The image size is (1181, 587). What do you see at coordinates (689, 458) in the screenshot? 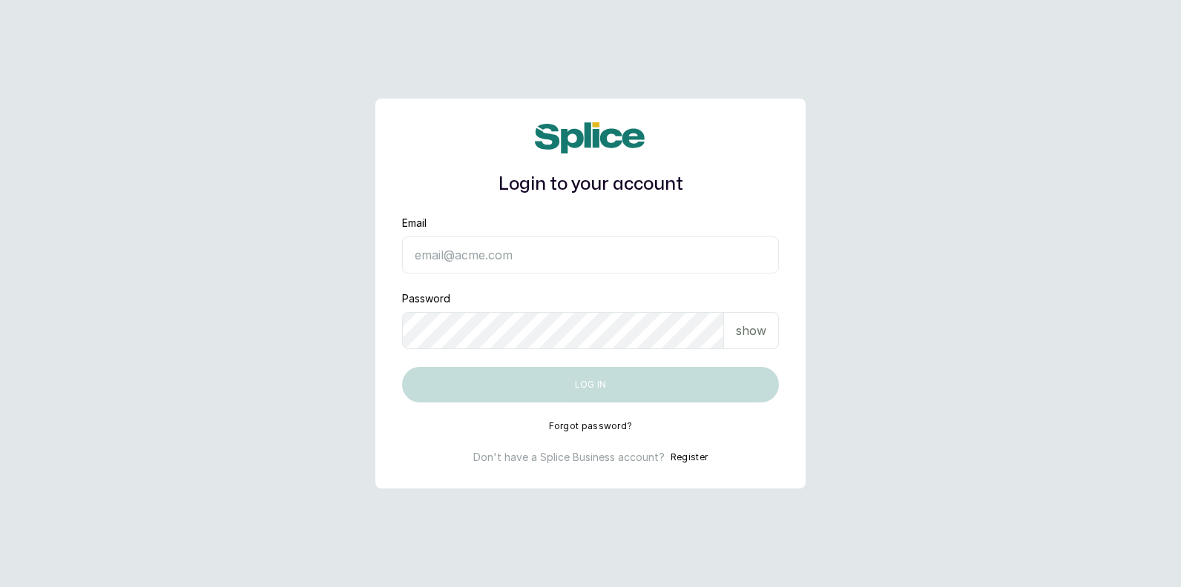
I see `button: Register` at bounding box center [689, 458].